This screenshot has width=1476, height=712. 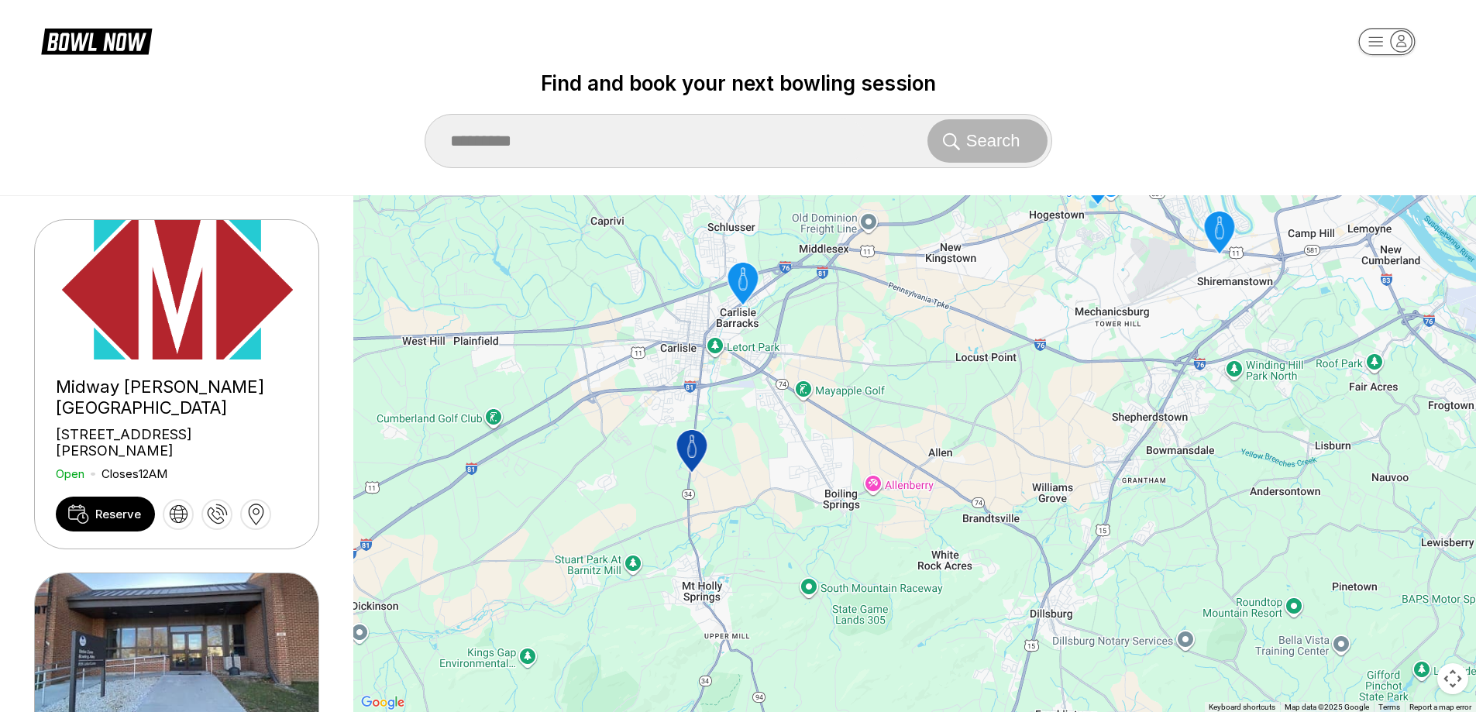 I want to click on span: Reserve, so click(x=118, y=514).